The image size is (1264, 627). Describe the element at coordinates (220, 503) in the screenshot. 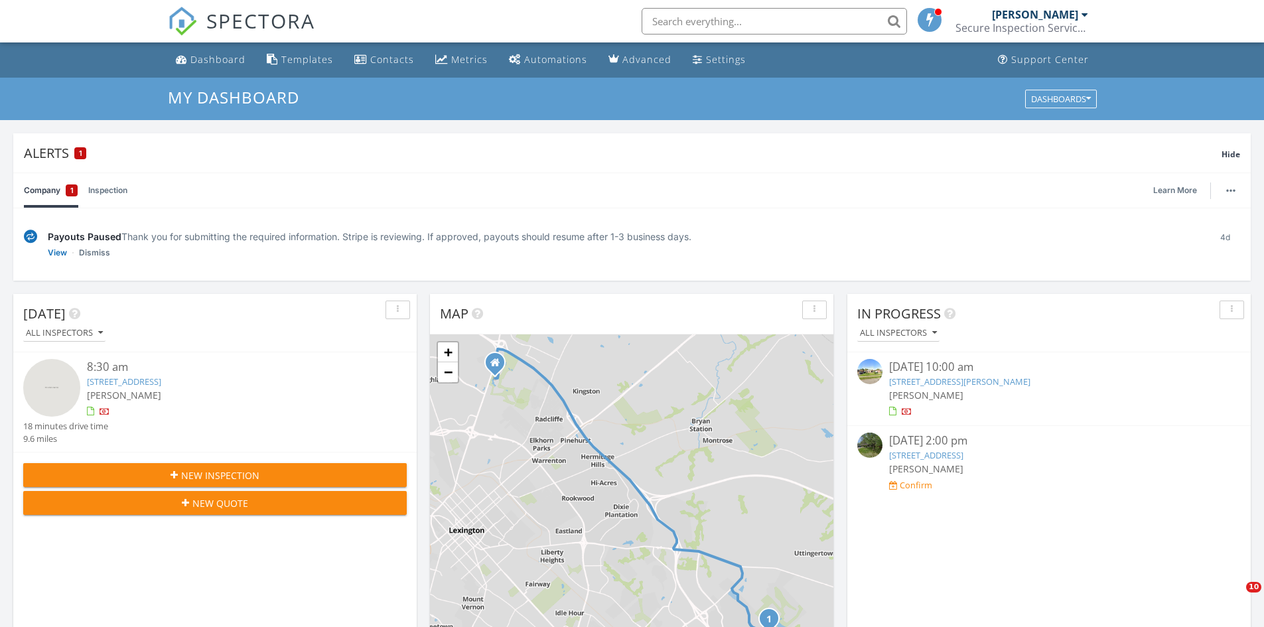

I see `span: New Quote` at that location.